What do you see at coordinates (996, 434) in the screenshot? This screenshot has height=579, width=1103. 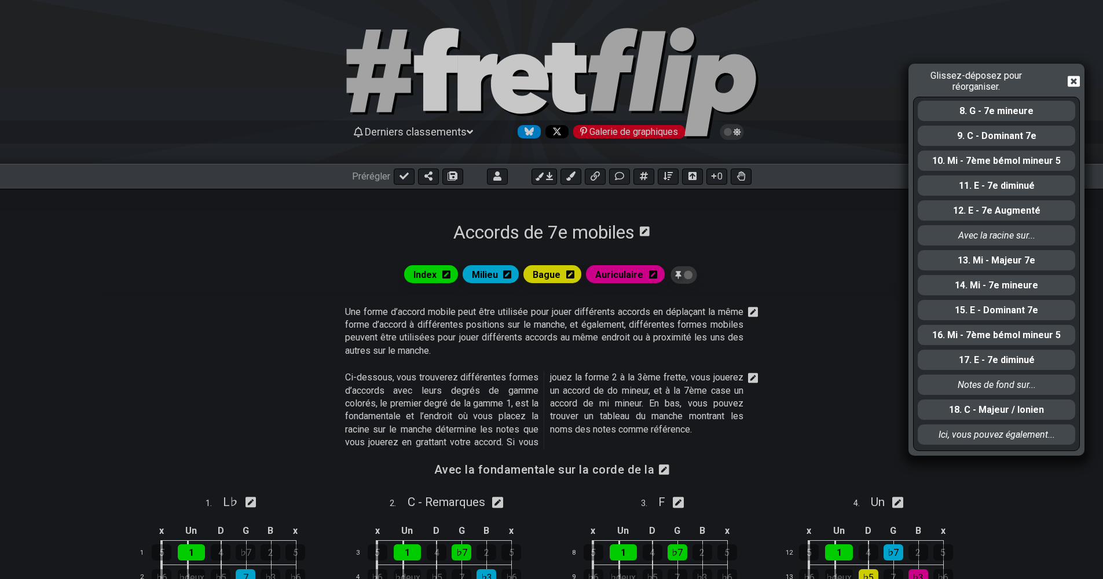 I see `div: Ici, vous pouvez également...` at bounding box center [996, 434].